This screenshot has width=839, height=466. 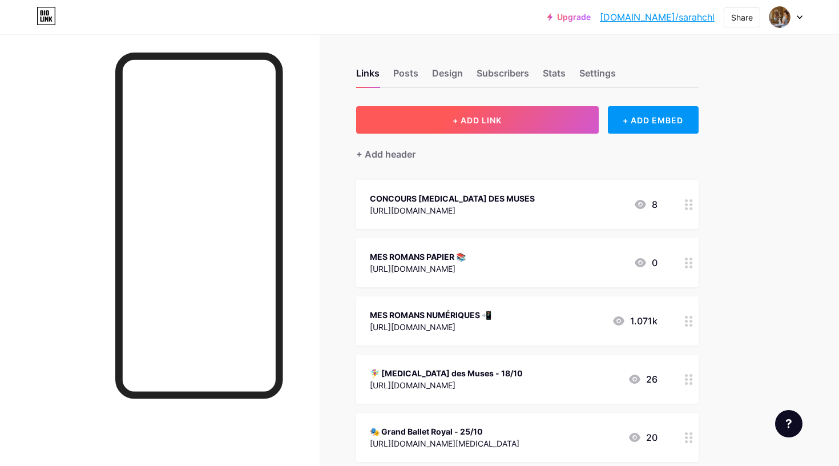 I want to click on div: 0, so click(x=646, y=263).